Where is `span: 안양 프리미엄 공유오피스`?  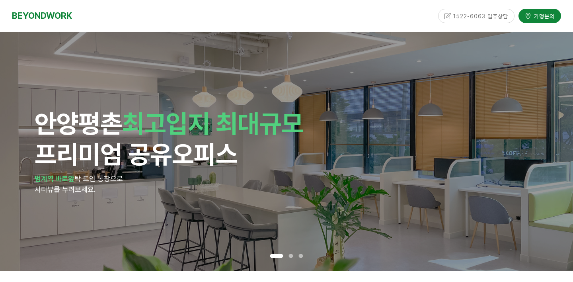 span: 안양 프리미엄 공유오피스 is located at coordinates (169, 138).